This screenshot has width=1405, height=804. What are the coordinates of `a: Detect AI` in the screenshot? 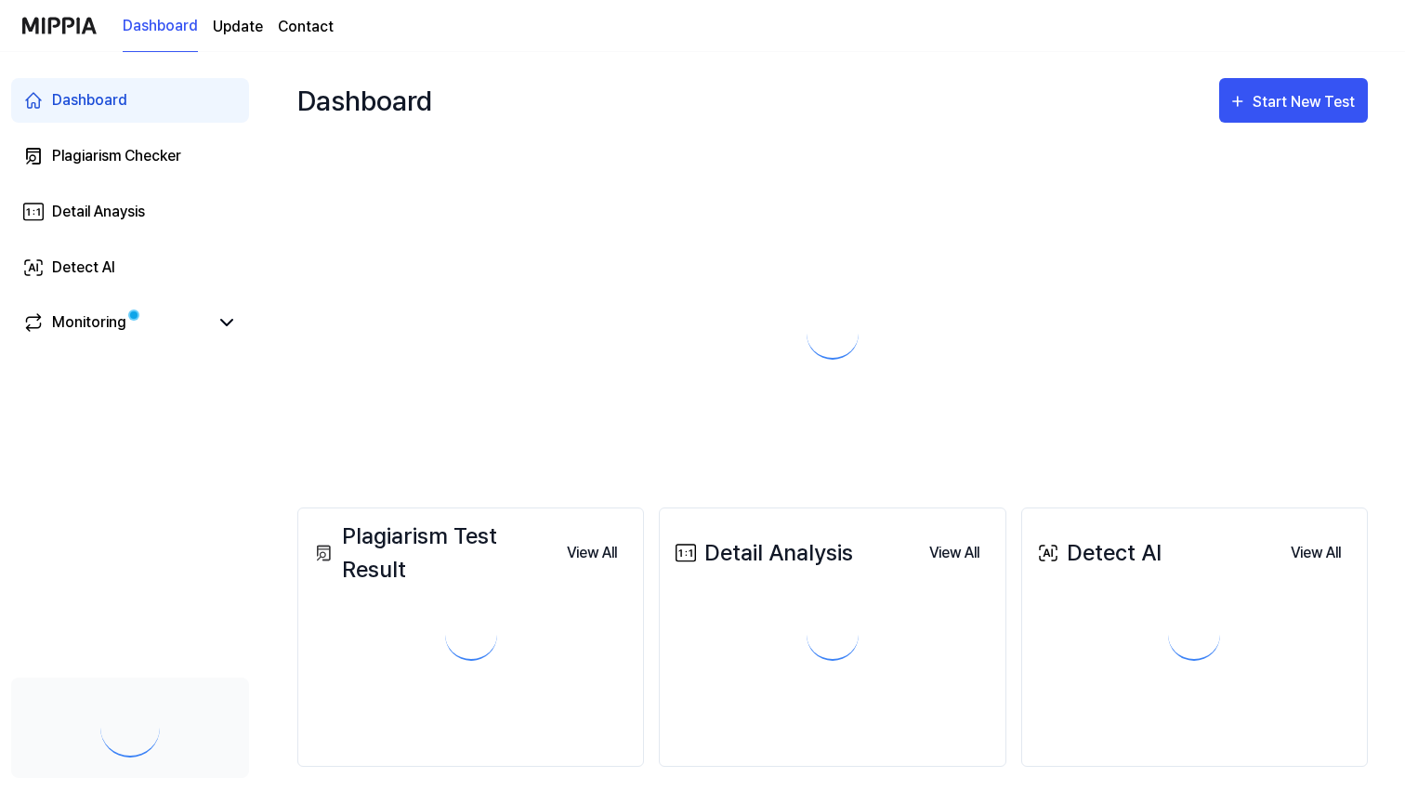 It's located at (130, 268).